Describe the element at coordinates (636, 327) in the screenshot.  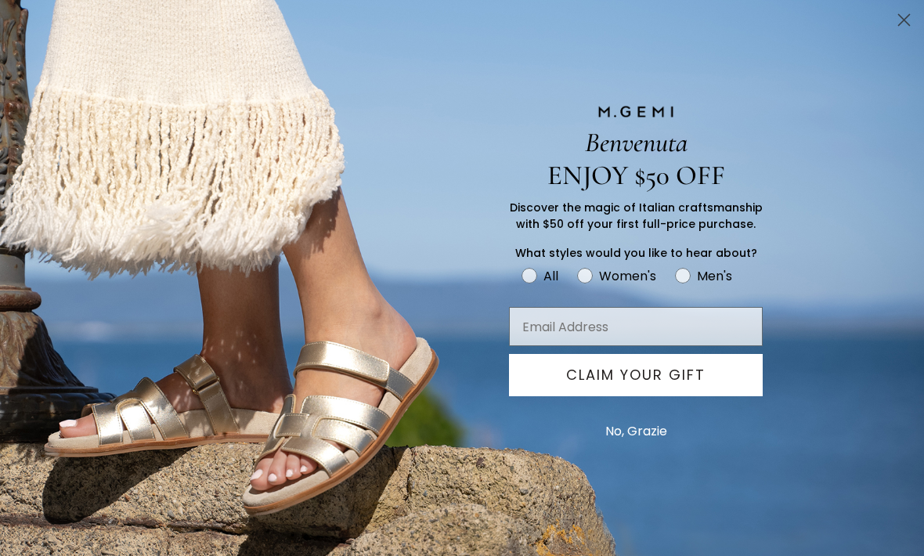
I see `input: Email Address` at that location.